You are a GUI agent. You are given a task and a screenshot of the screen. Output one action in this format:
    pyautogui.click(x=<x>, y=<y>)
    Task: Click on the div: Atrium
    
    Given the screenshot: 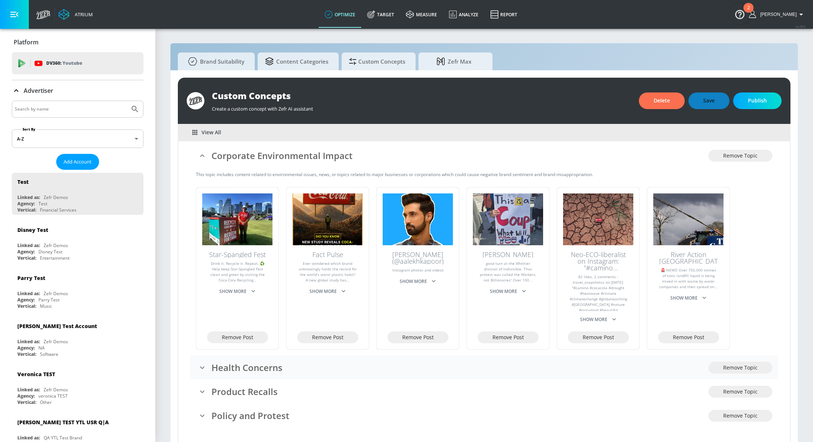 What is the action you would take?
    pyautogui.click(x=82, y=14)
    